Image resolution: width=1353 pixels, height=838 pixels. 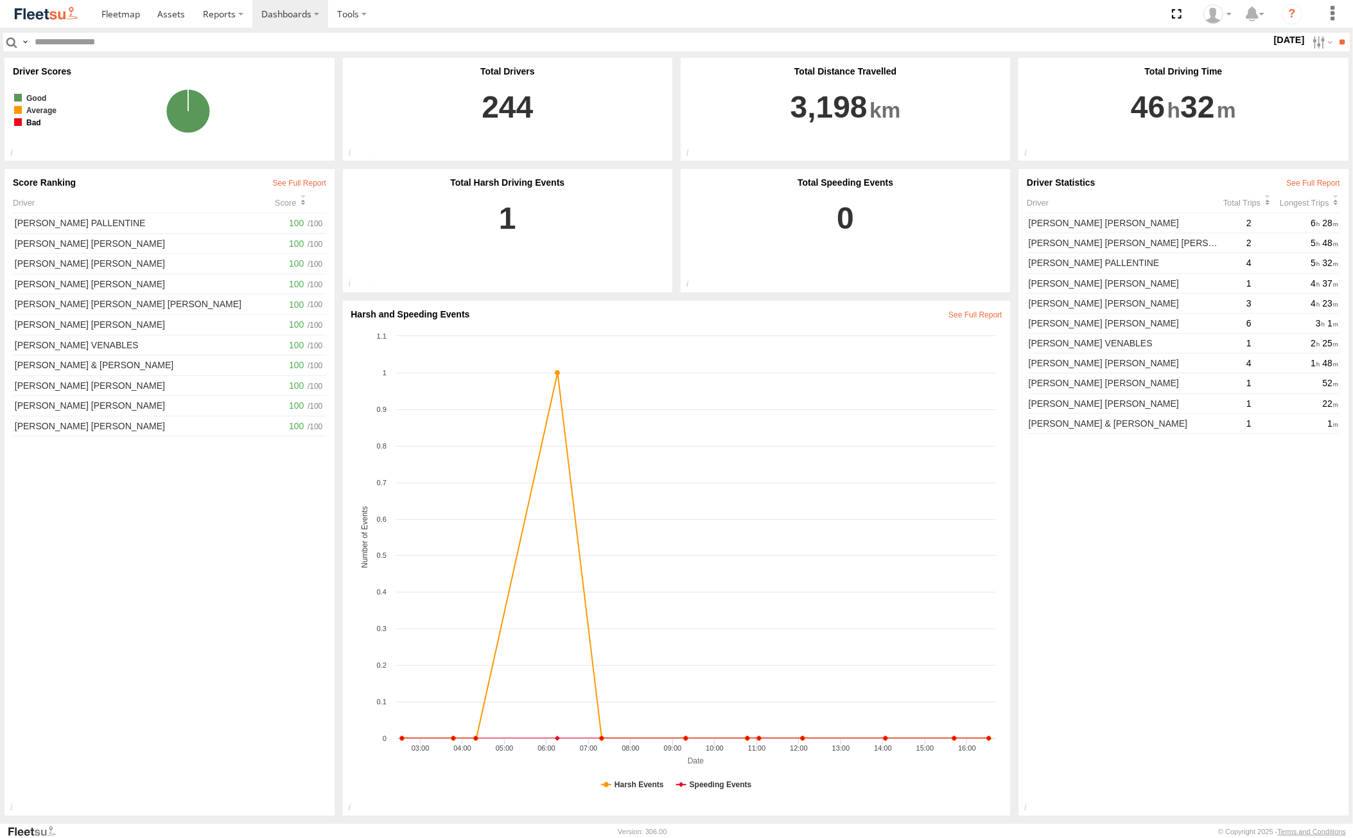 I want to click on div: Total driving time of the drivers within specified date range and applied filters, so click(x=1032, y=154).